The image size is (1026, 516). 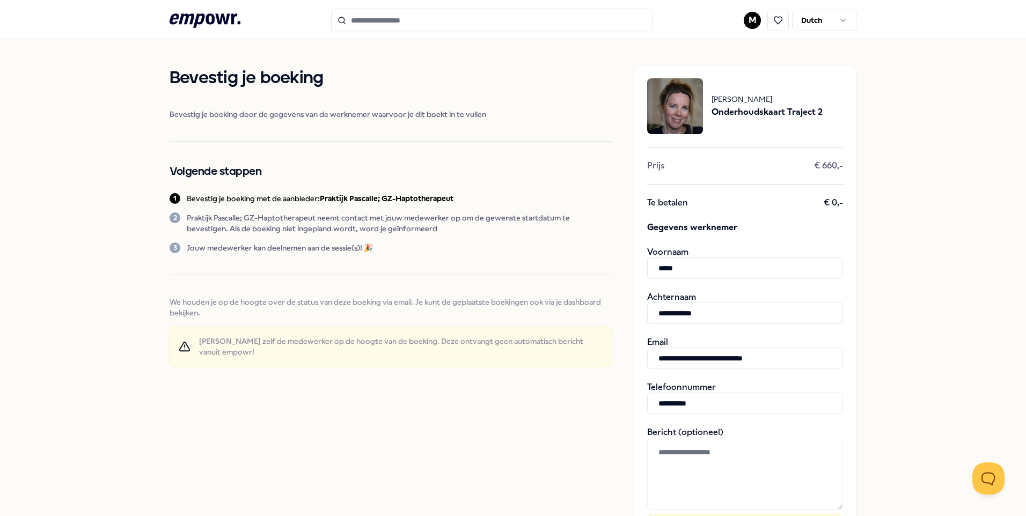 What do you see at coordinates (744, 227) in the screenshot?
I see `span: Gegevens werknemer` at bounding box center [744, 227].